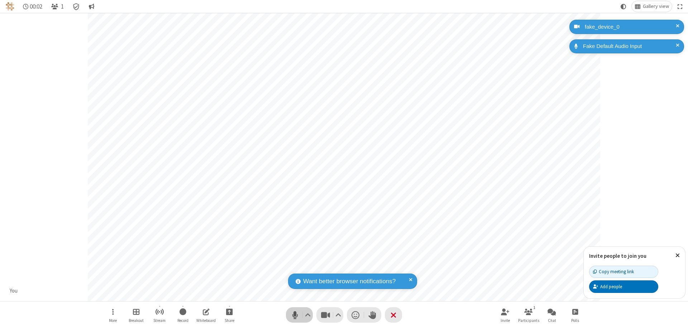 The image size is (688, 328). I want to click on div: 1, so click(534, 308).